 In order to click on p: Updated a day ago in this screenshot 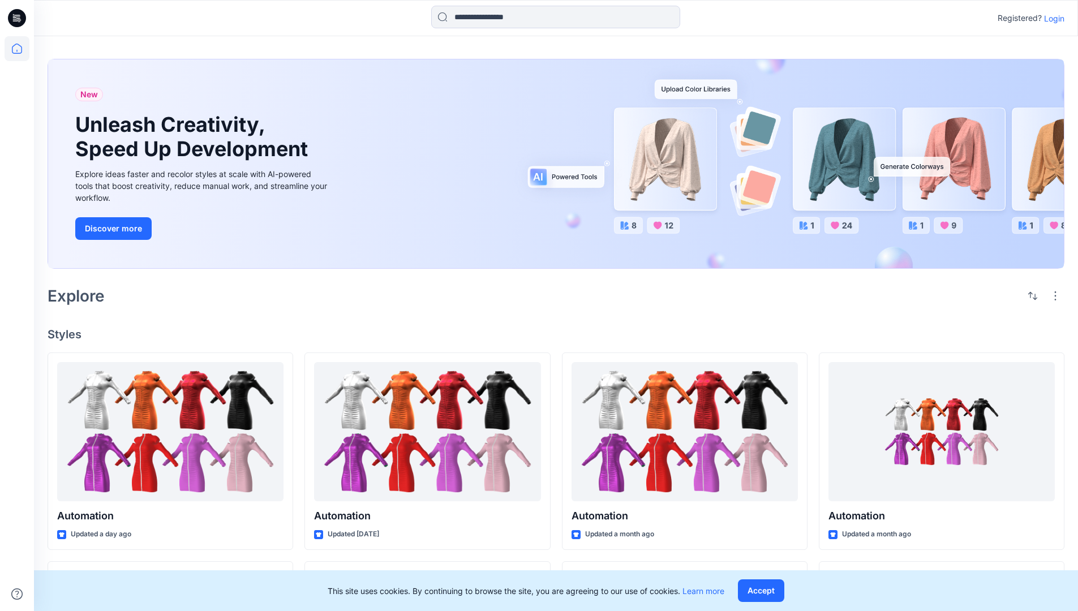, I will do `click(101, 534)`.